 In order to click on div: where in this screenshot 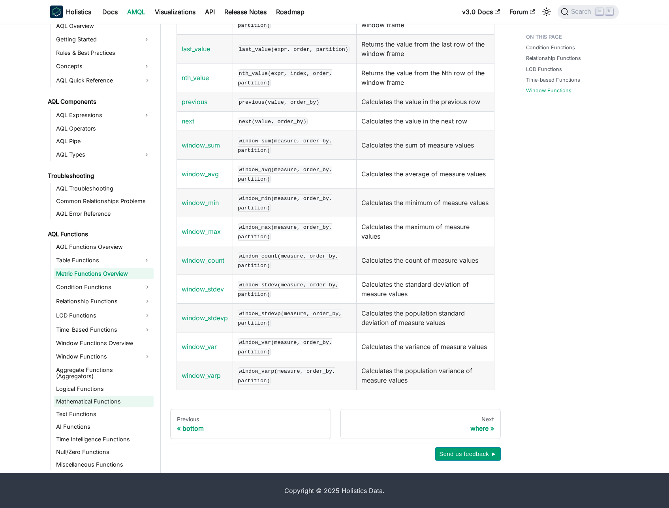, I will do `click(420, 429)`.